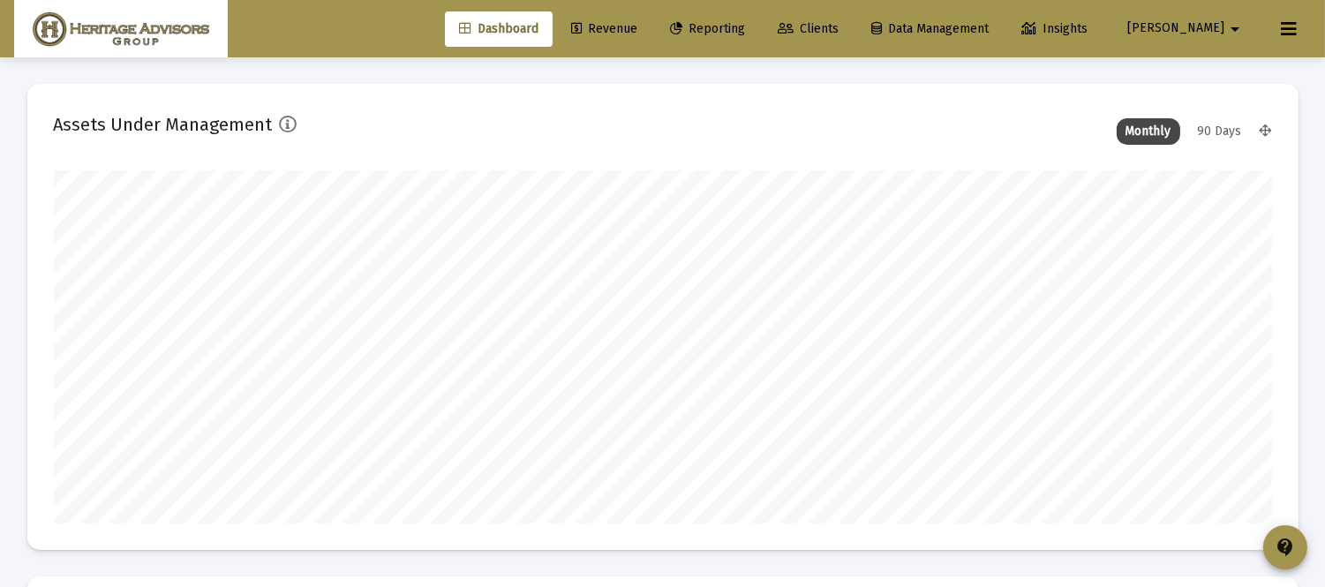 Image resolution: width=1325 pixels, height=587 pixels. What do you see at coordinates (808, 29) in the screenshot?
I see `a: Clients` at bounding box center [808, 29].